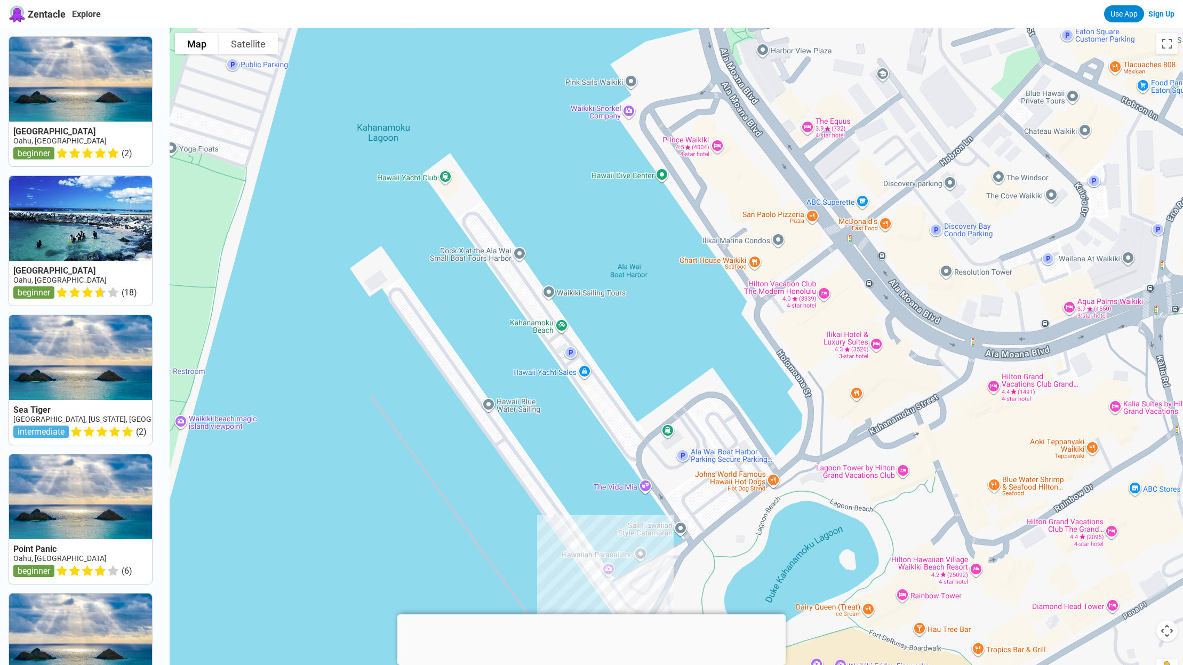  Describe the element at coordinates (1161, 14) in the screenshot. I see `a: Sign Up` at that location.